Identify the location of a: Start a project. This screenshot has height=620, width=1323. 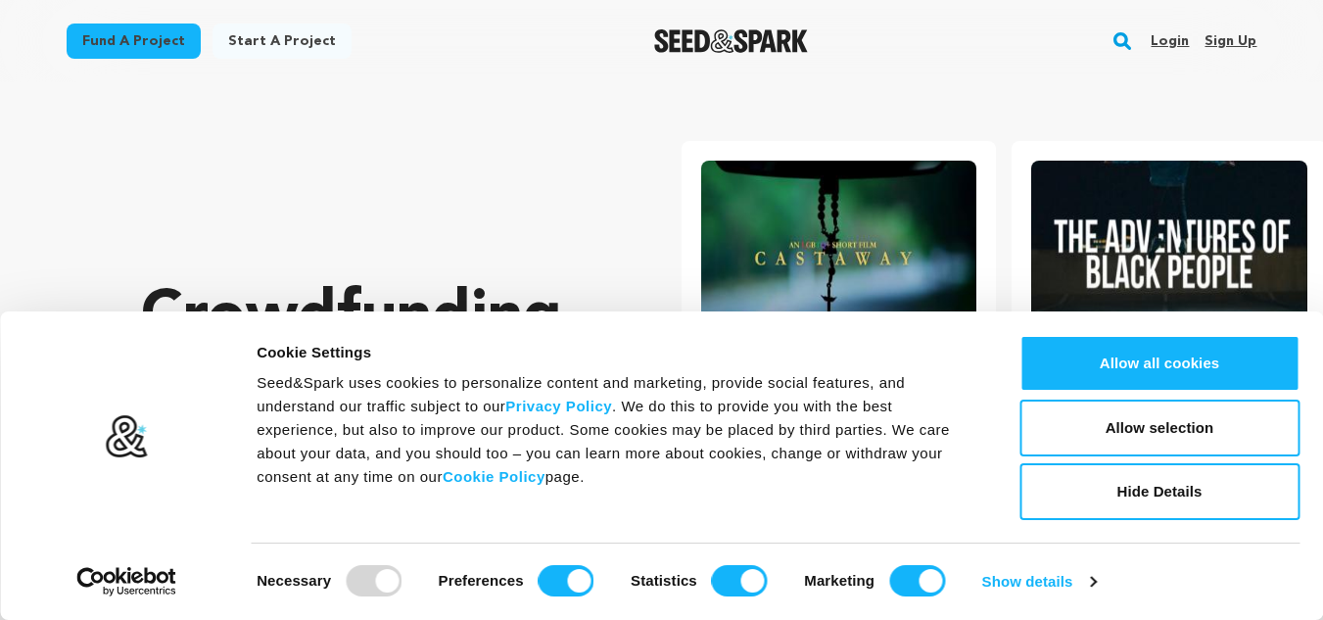
(282, 41).